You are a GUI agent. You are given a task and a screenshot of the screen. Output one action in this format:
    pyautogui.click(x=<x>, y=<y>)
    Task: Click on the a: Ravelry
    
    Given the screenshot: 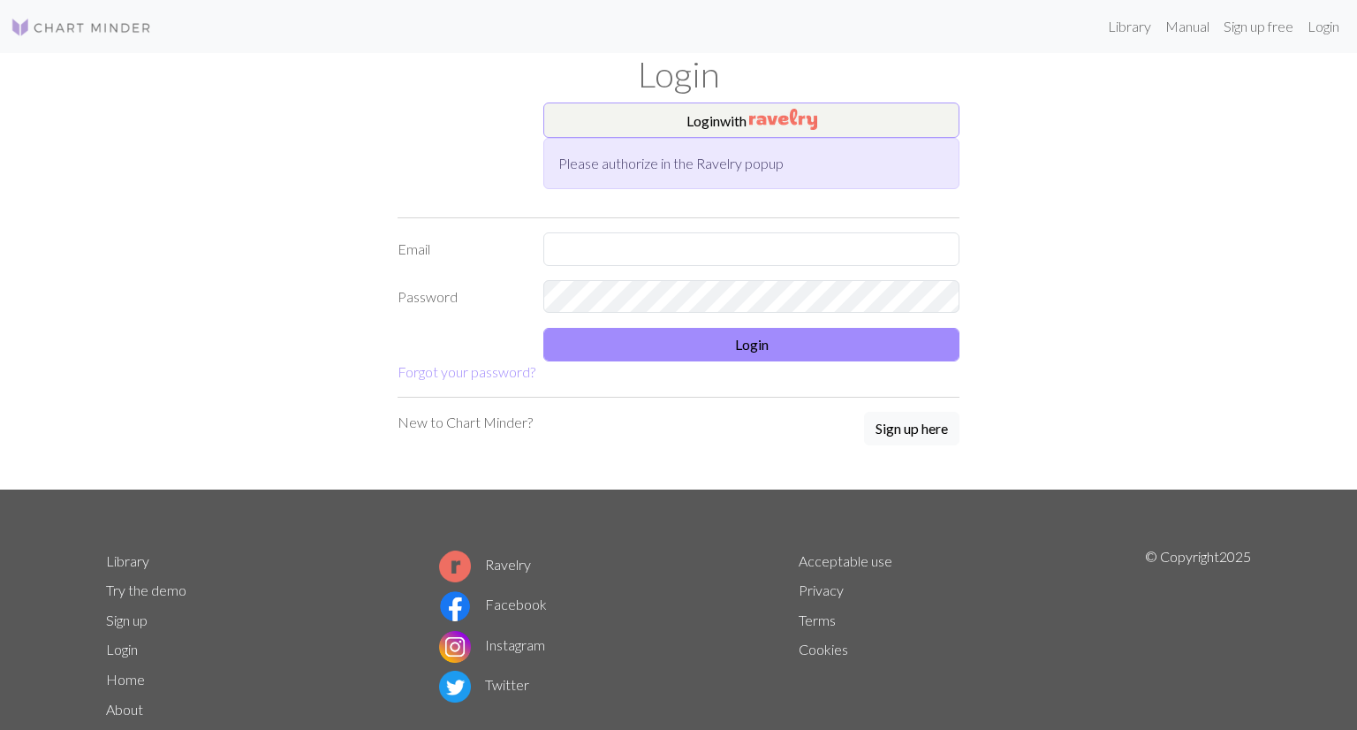 What is the action you would take?
    pyautogui.click(x=485, y=563)
    